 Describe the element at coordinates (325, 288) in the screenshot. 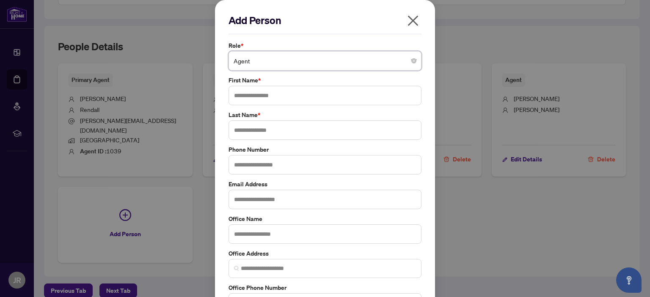

I see `label: Office Phone Number` at that location.